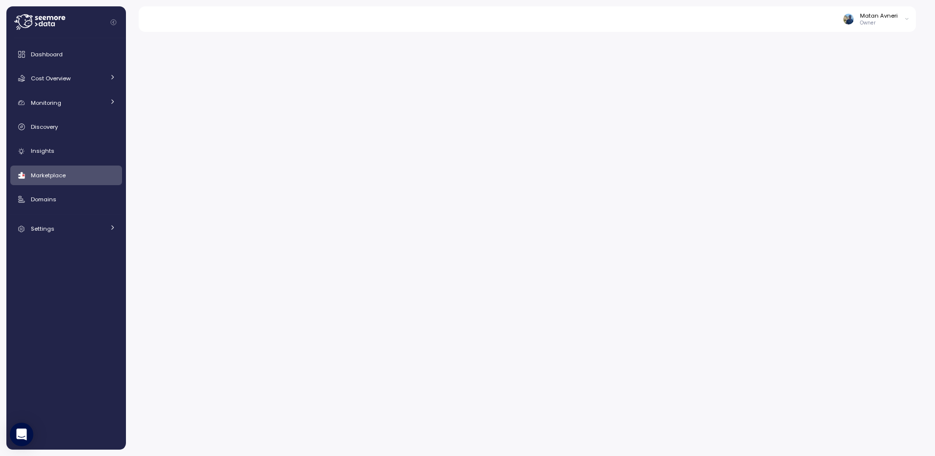 The image size is (935, 456). I want to click on div: Open Intercom Messenger, so click(22, 435).